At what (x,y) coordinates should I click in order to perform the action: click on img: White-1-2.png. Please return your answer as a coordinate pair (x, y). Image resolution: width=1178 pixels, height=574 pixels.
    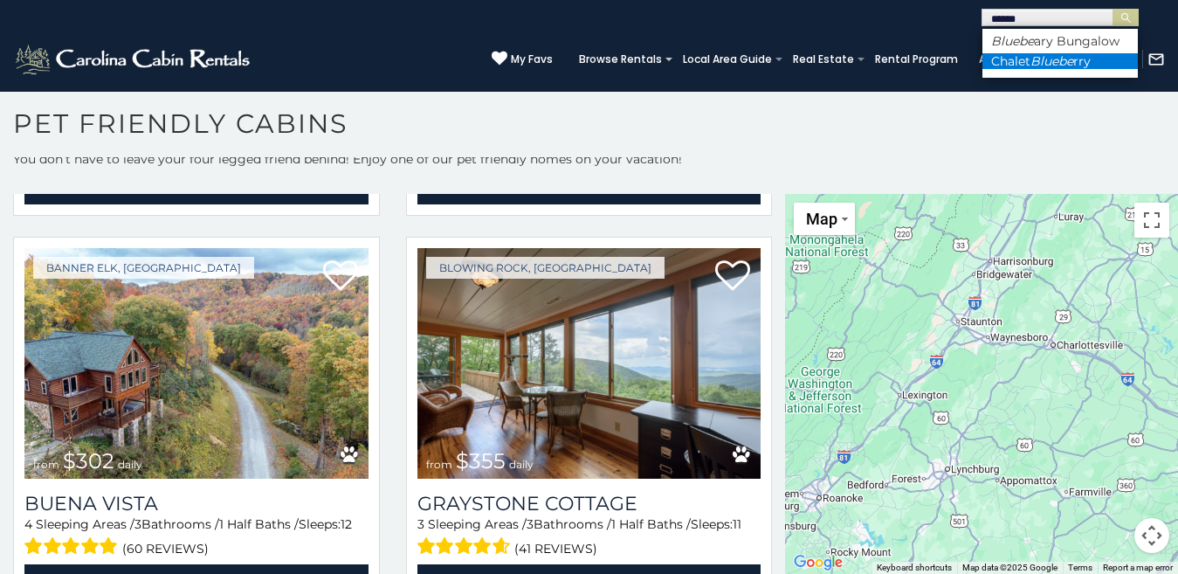
    Looking at the image, I should click on (134, 59).